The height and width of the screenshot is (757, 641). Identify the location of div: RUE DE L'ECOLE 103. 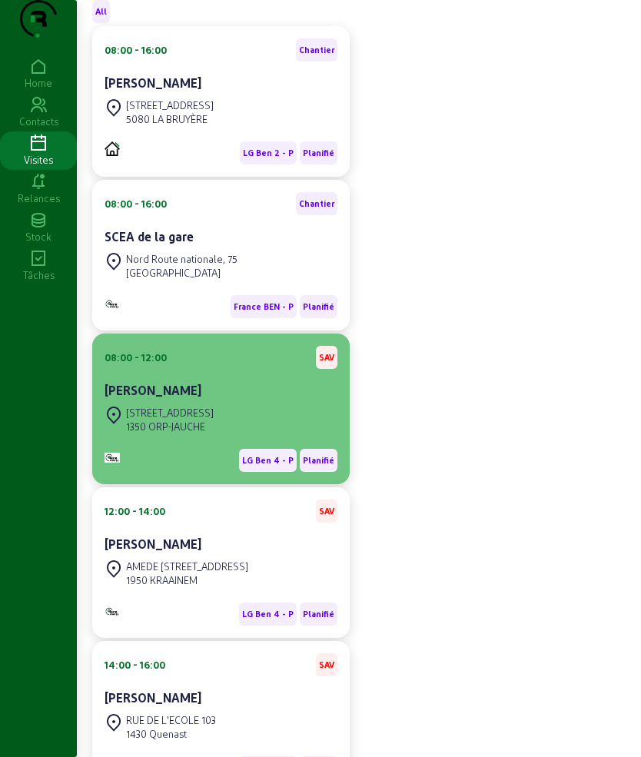
(171, 721).